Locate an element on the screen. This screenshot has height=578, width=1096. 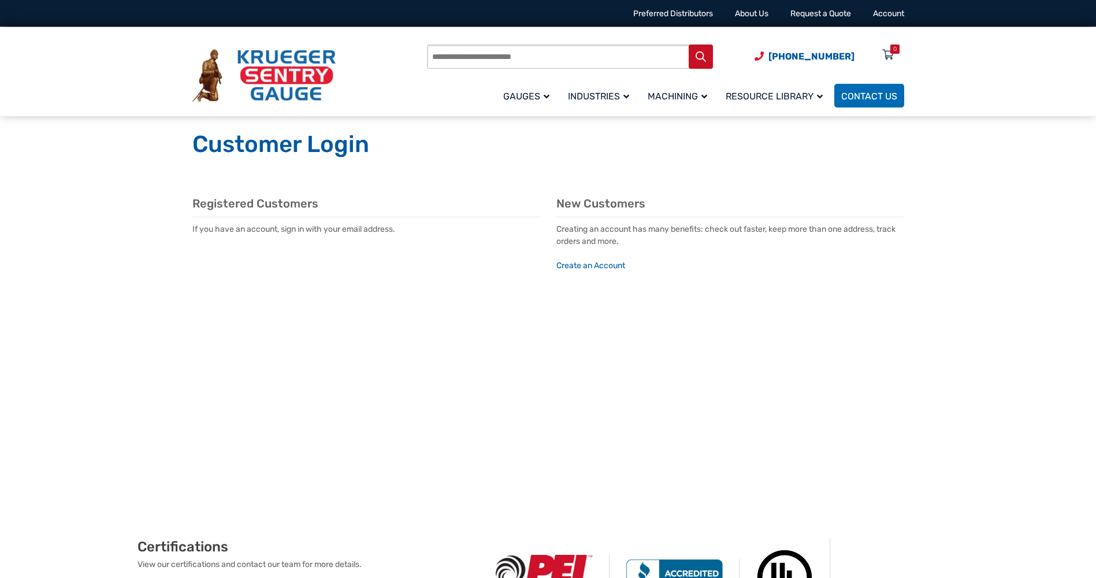
img: Krueger Sentry Gauge is located at coordinates (264, 76).